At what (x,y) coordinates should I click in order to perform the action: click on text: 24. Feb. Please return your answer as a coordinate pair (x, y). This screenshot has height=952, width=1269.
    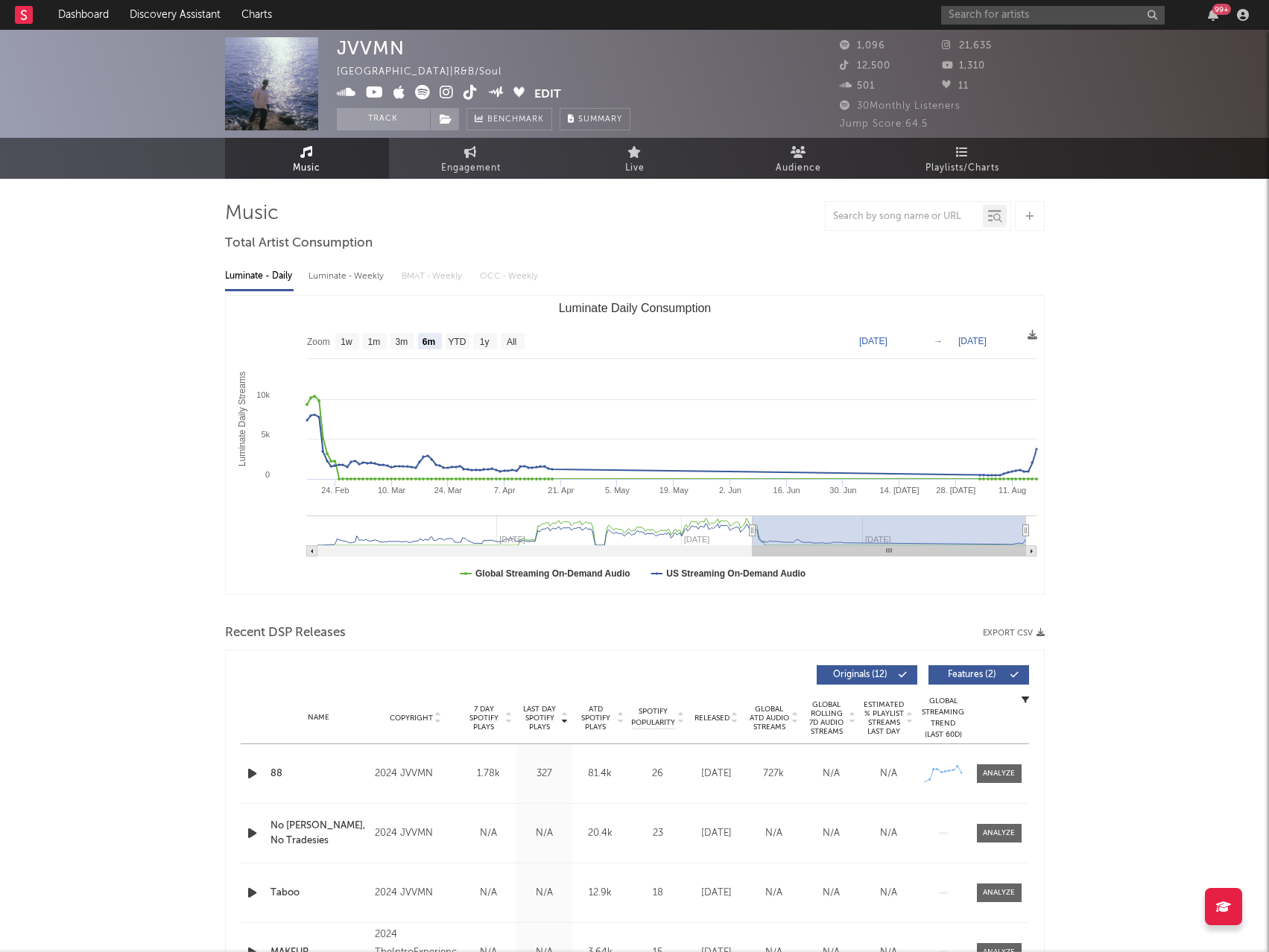
    Looking at the image, I should click on (335, 490).